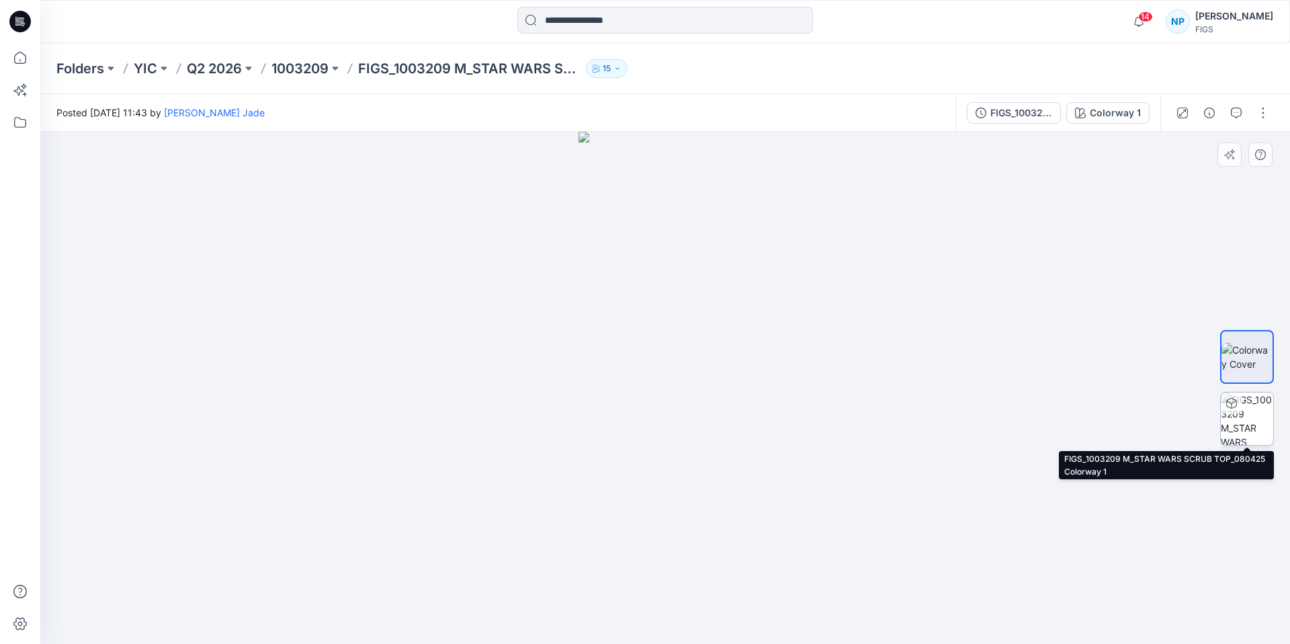  What do you see at coordinates (80, 69) in the screenshot?
I see `p: Folders` at bounding box center [80, 69].